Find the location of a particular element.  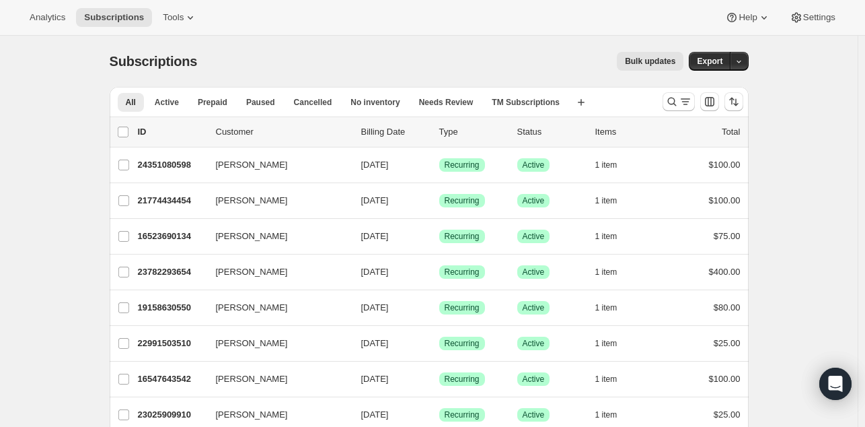

span: All is located at coordinates (131, 102).